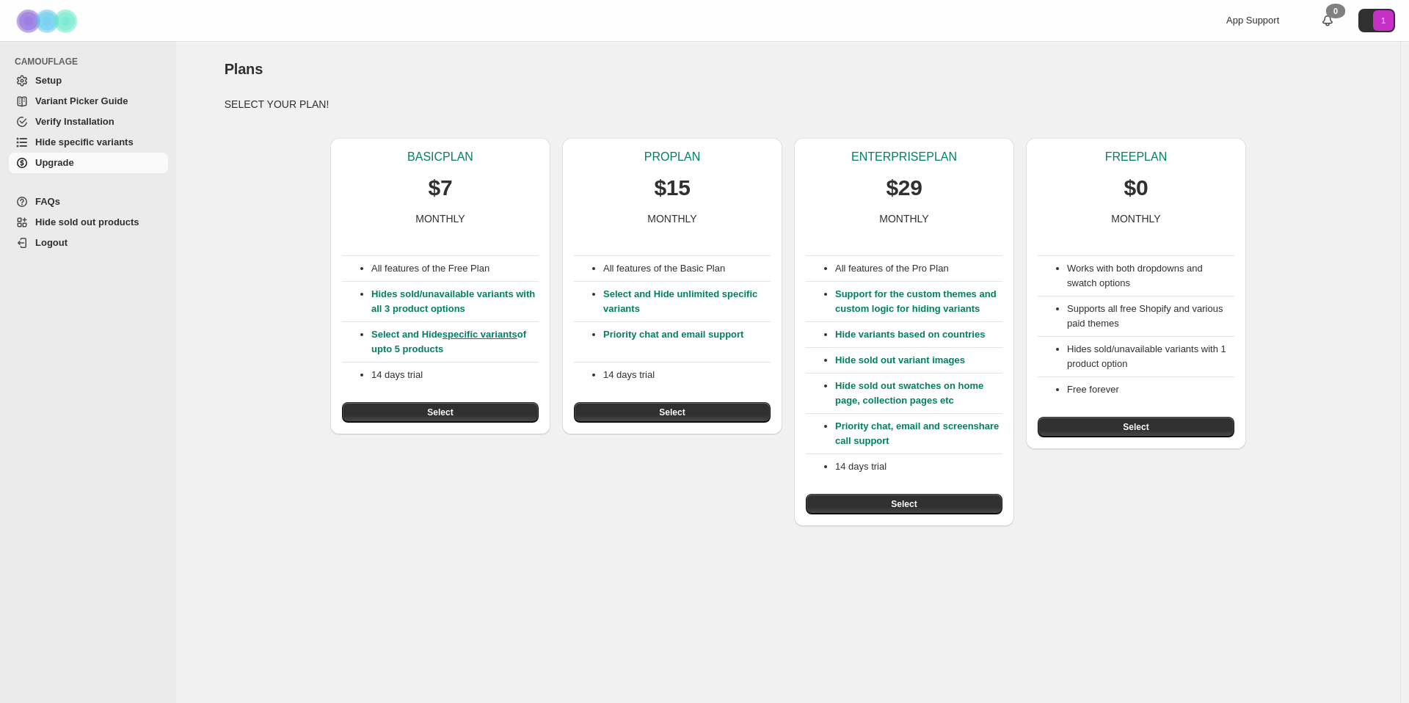 Image resolution: width=1409 pixels, height=703 pixels. I want to click on div: 0, so click(1336, 11).